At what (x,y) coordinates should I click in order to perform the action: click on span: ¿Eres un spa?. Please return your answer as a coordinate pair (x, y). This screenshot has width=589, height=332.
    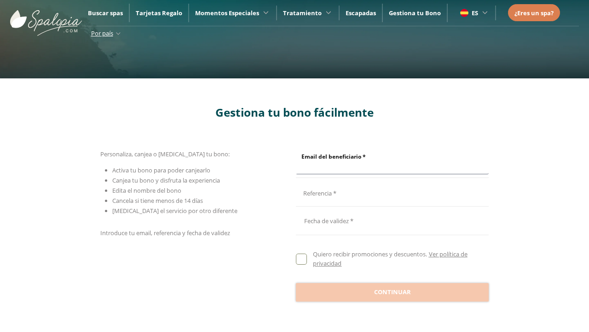
    Looking at the image, I should click on (534, 13).